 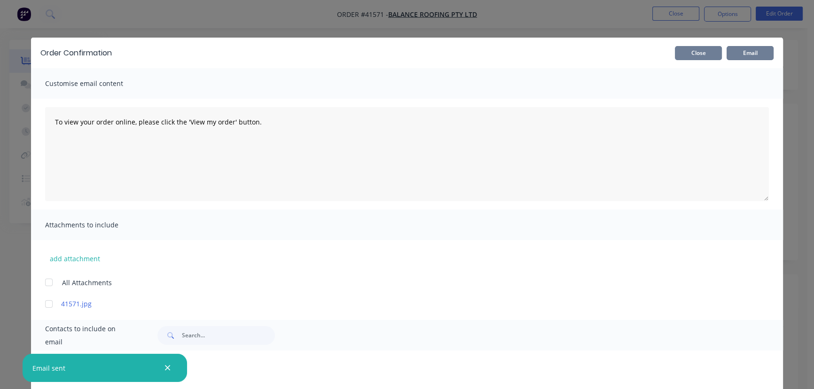 What do you see at coordinates (750, 53) in the screenshot?
I see `button: Email` at bounding box center [750, 53].